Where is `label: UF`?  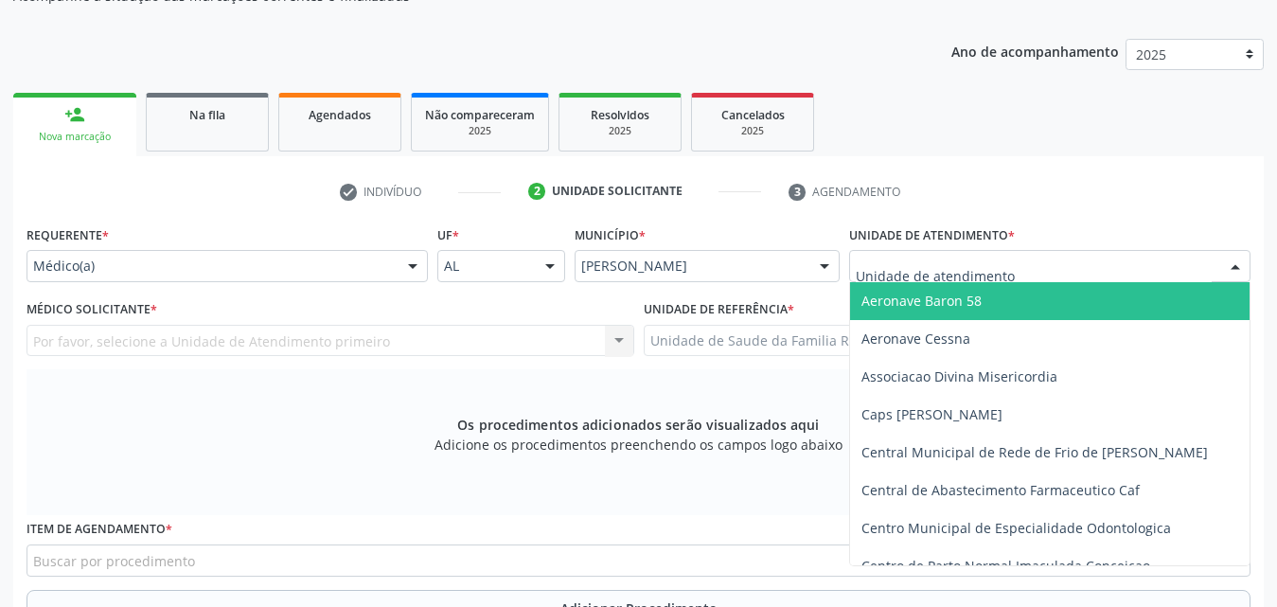
label: UF is located at coordinates (448, 235).